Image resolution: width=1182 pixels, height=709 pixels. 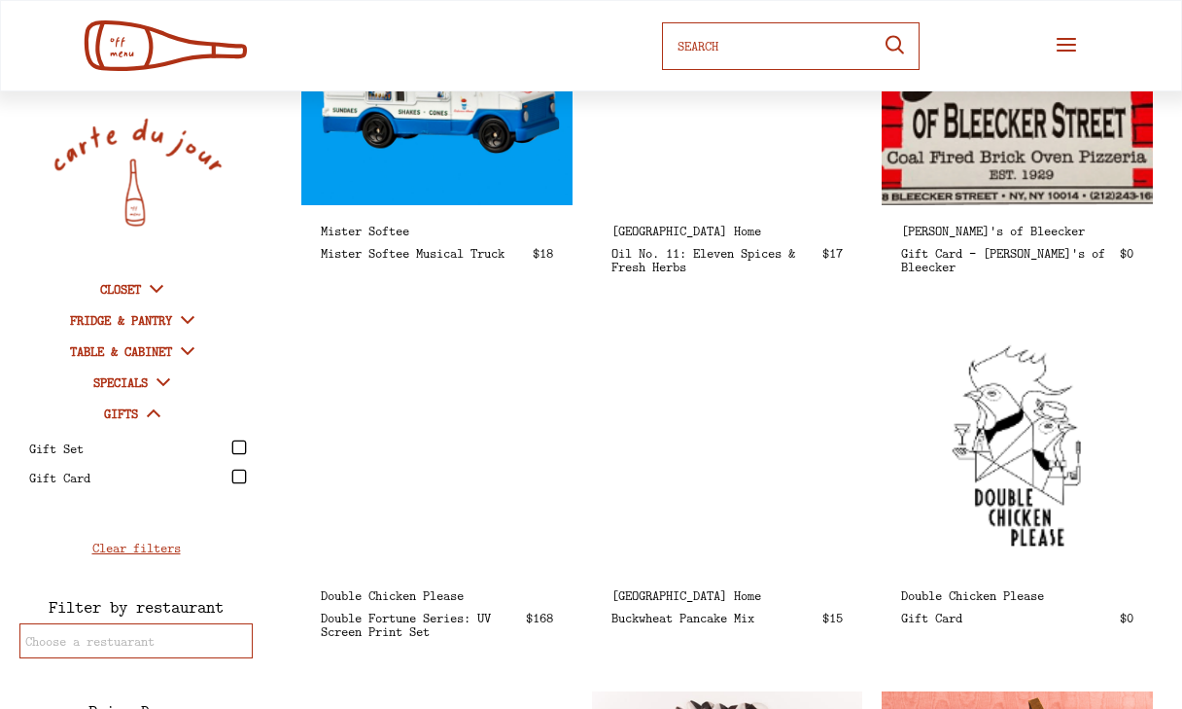 I want to click on strong: CLOSET, so click(x=121, y=289).